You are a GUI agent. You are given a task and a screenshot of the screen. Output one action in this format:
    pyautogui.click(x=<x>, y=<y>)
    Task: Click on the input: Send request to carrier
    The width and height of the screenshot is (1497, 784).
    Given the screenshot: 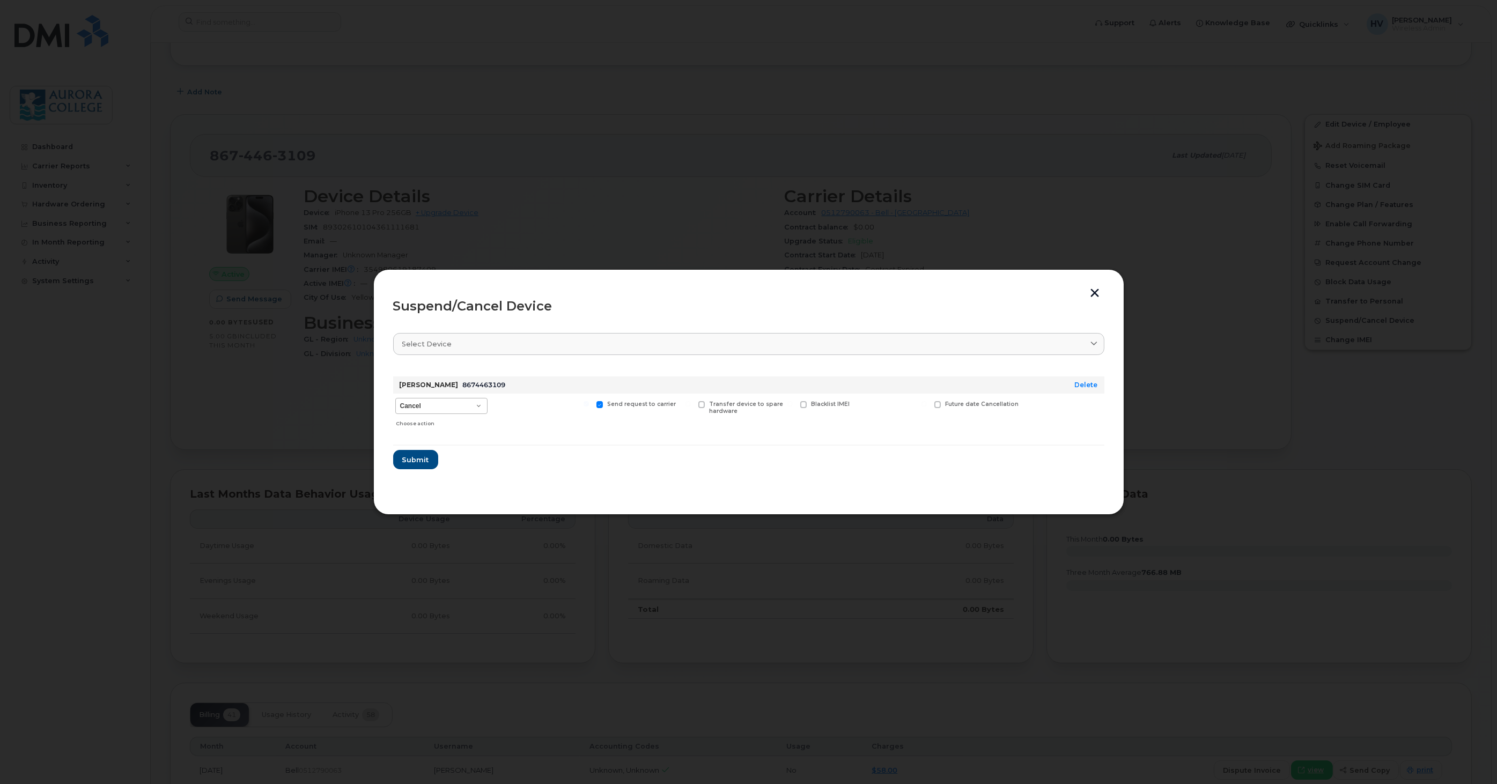 What is the action you would take?
    pyautogui.click(x=586, y=404)
    